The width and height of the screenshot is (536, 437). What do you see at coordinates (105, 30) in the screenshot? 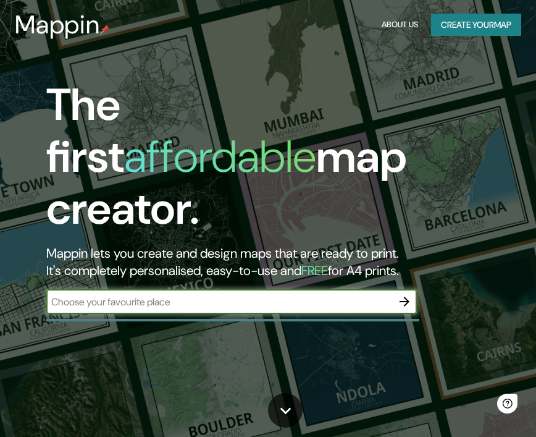
I see `img: mappin-pin` at bounding box center [105, 30].